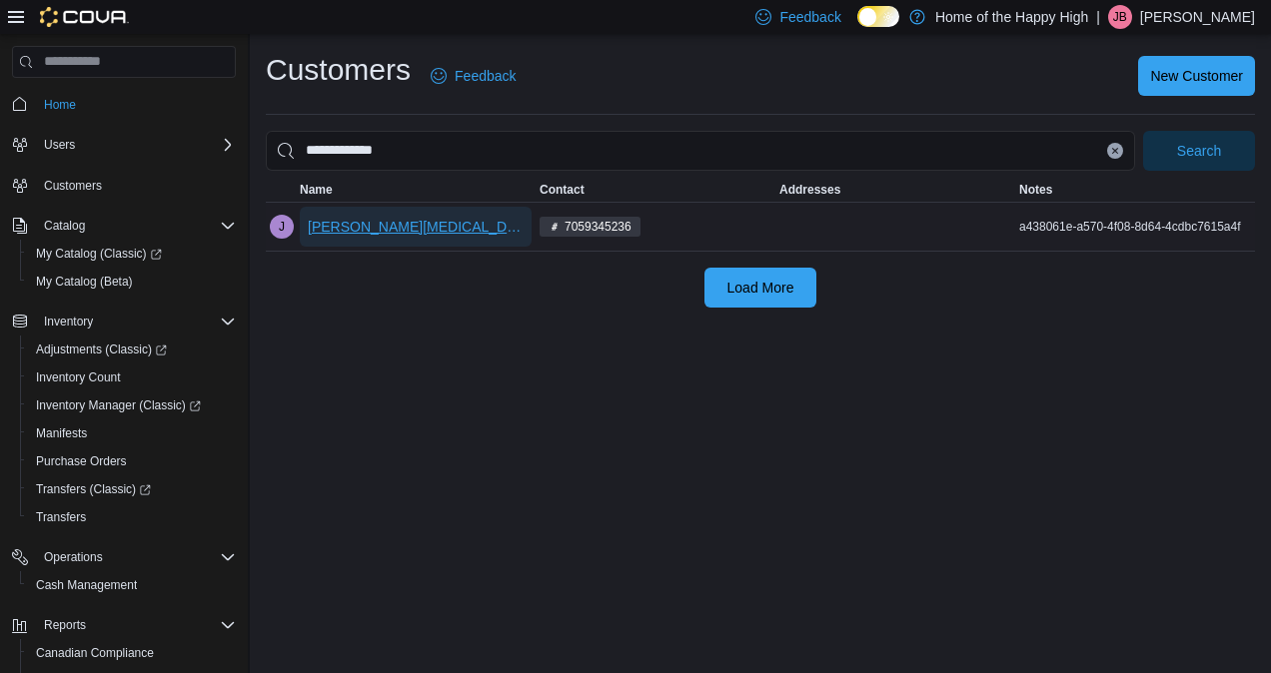 Image resolution: width=1271 pixels, height=673 pixels. I want to click on button: Manifests, so click(132, 434).